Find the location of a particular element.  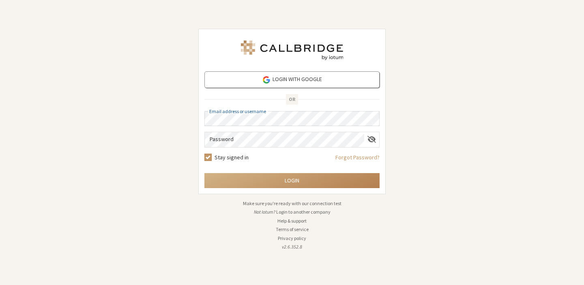

button: Login to another company is located at coordinates (303, 212).